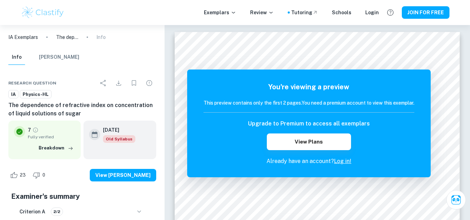  I want to click on div: Report issue, so click(149, 83).